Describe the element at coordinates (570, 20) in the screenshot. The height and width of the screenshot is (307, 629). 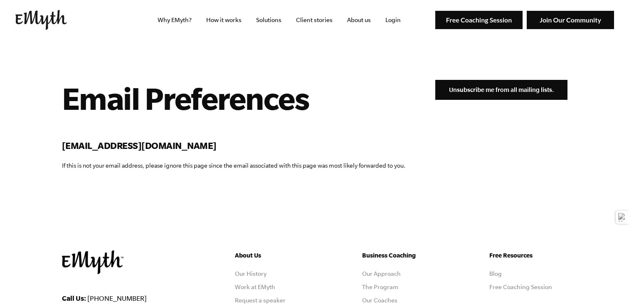
I see `img: Join Our Community` at that location.